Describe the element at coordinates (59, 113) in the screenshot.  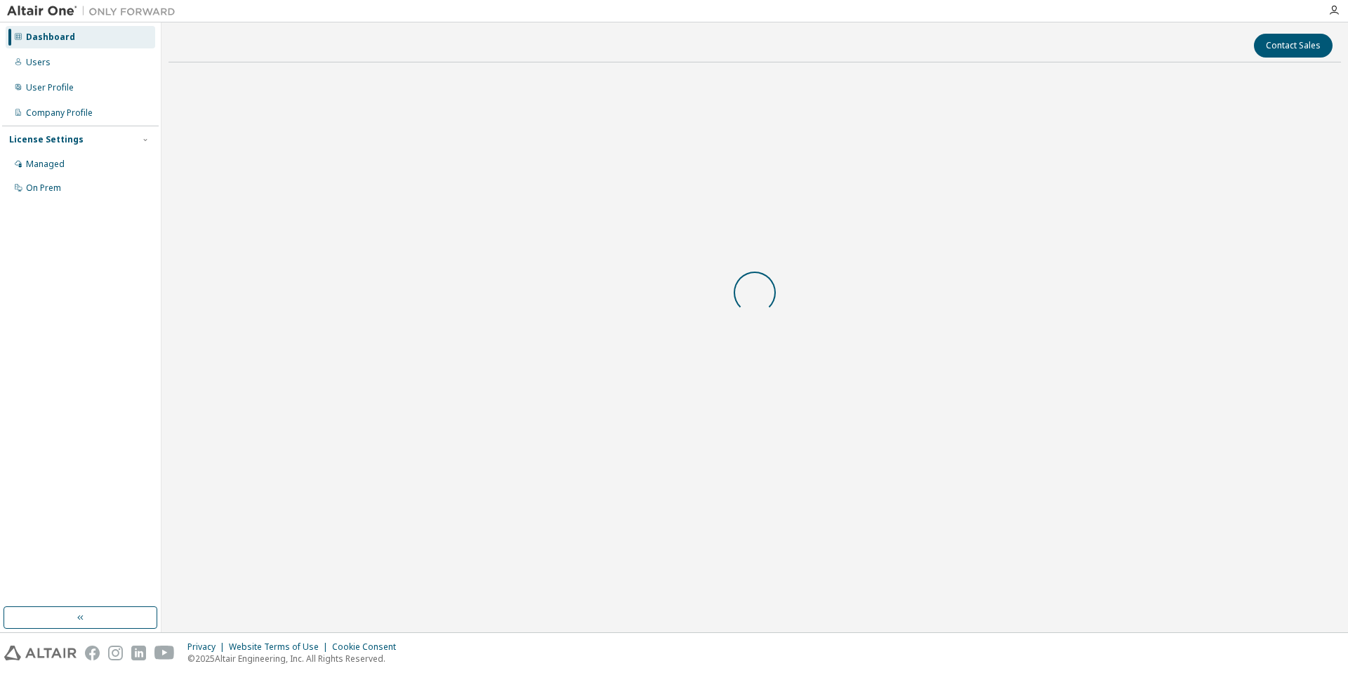
I see `div: Company Profile` at that location.